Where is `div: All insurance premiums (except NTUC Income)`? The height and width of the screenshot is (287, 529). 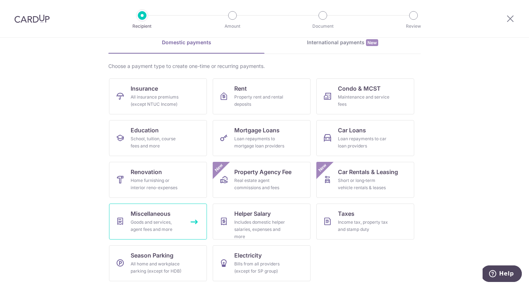 div: All insurance premiums (except NTUC Income) is located at coordinates (157, 101).